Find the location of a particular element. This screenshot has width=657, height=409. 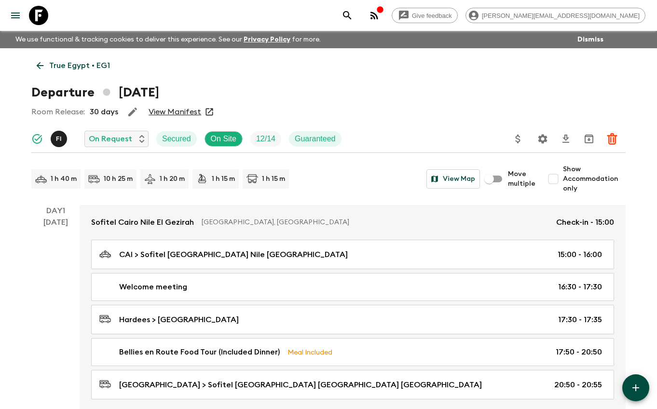

p: F I is located at coordinates (59, 139).